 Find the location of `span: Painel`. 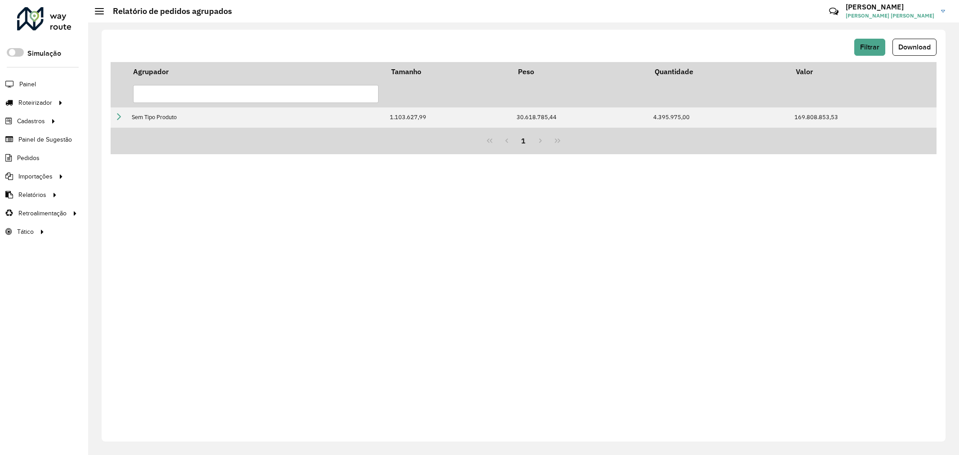

span: Painel is located at coordinates (27, 84).